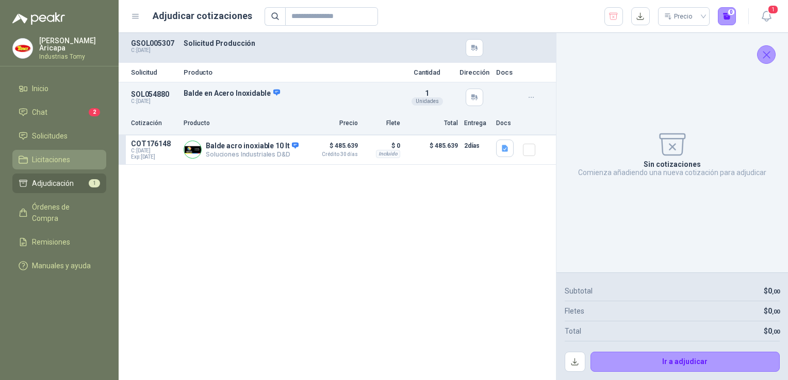 This screenshot has height=380, width=788. Describe the element at coordinates (154, 144) in the screenshot. I see `p: COT176148` at that location.